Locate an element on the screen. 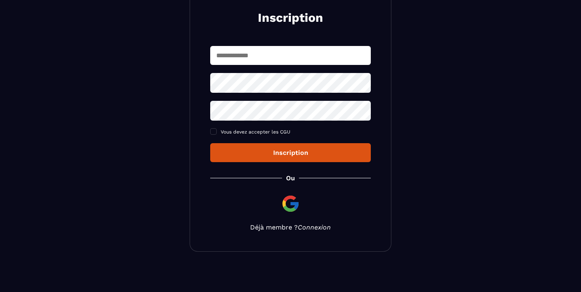  span: Vous devez accepter les CGU is located at coordinates (255, 132).